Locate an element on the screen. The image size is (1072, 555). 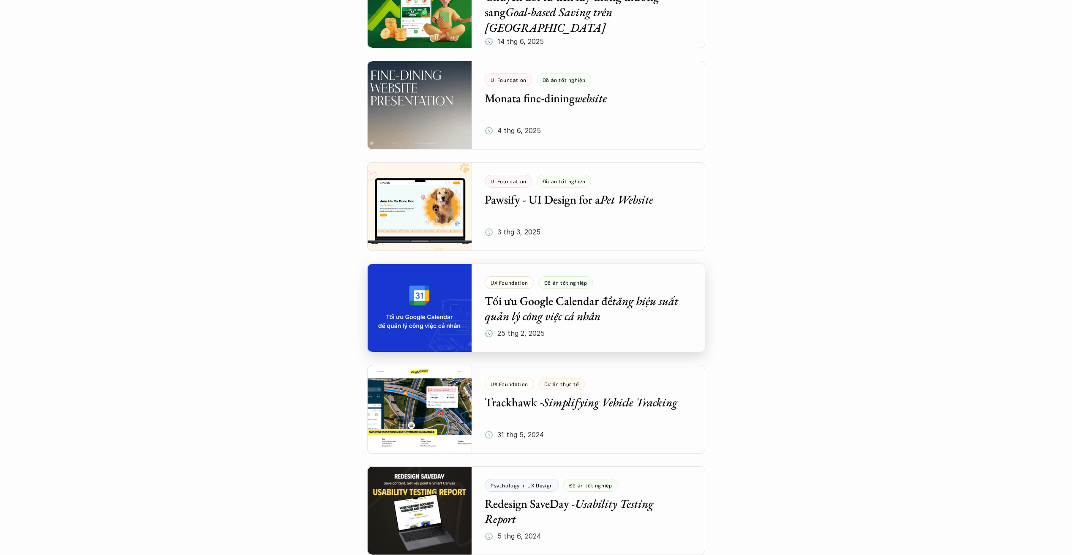
a: UX FoundationĐồ án tốt nghiệpTối ưu Google Calendar đểtăng hiệu suất quản lý công việc cá nhân🕔 2... is located at coordinates (536, 308).